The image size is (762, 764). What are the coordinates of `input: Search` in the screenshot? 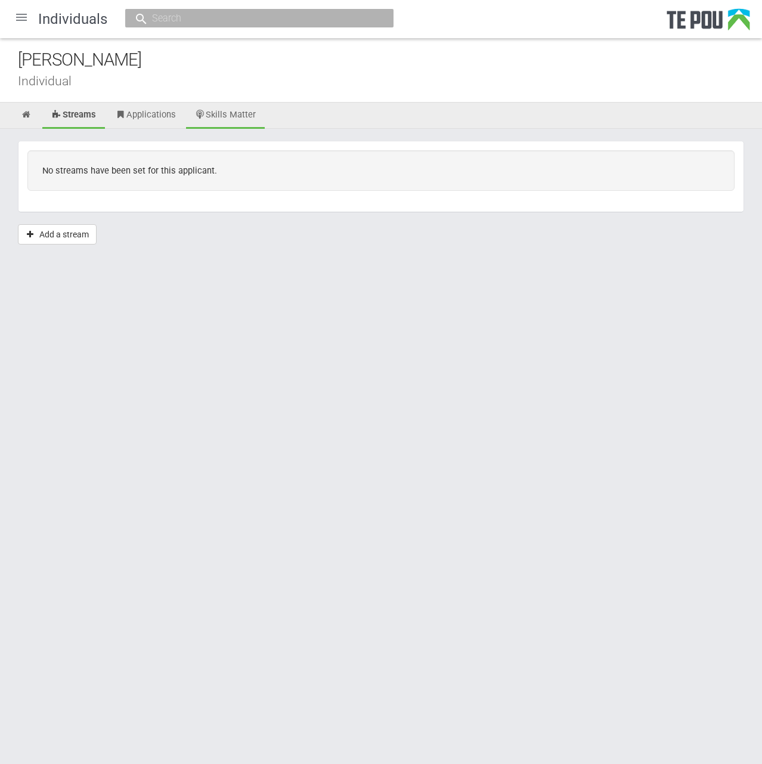 It's located at (253, 18).